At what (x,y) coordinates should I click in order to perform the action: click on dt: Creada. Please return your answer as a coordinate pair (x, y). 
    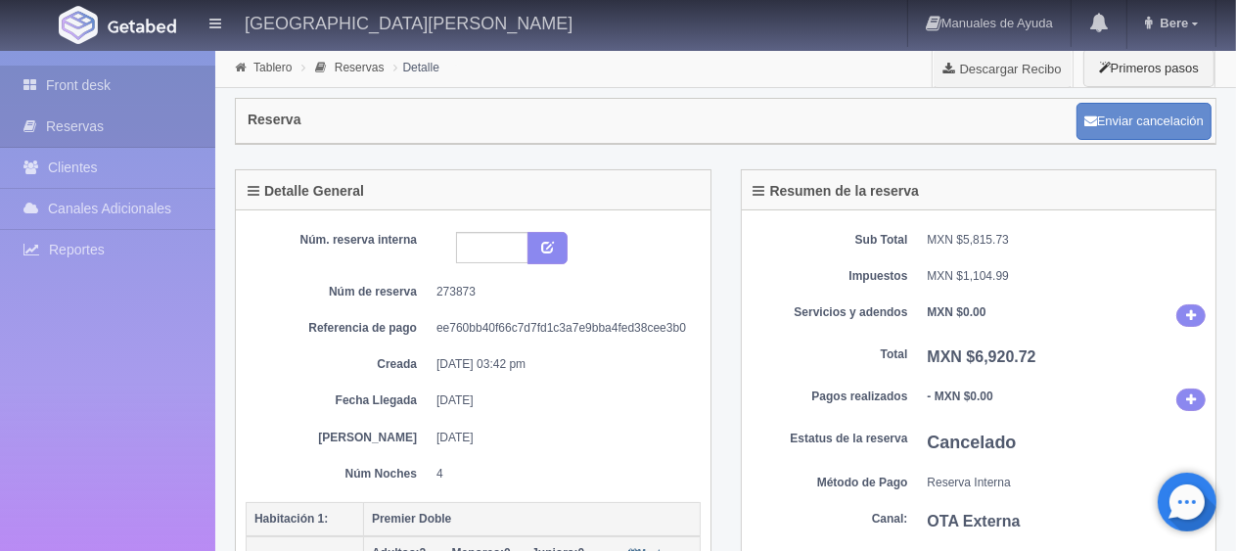
    Looking at the image, I should click on (339, 364).